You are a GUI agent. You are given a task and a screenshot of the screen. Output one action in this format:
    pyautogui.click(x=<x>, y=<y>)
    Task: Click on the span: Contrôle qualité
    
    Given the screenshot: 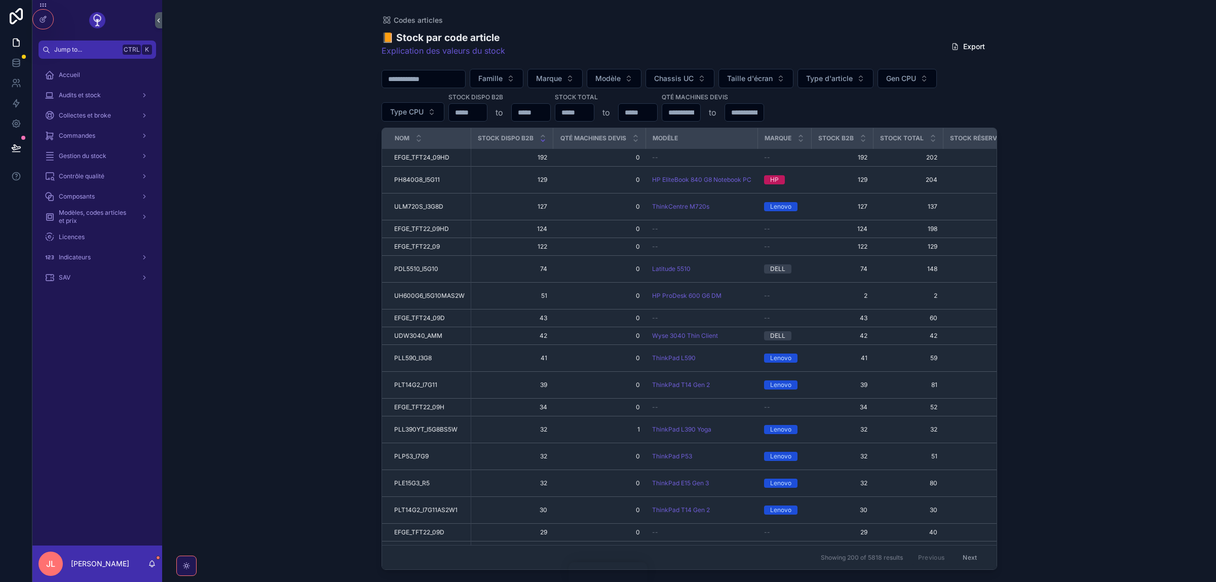 What is the action you would take?
    pyautogui.click(x=82, y=176)
    